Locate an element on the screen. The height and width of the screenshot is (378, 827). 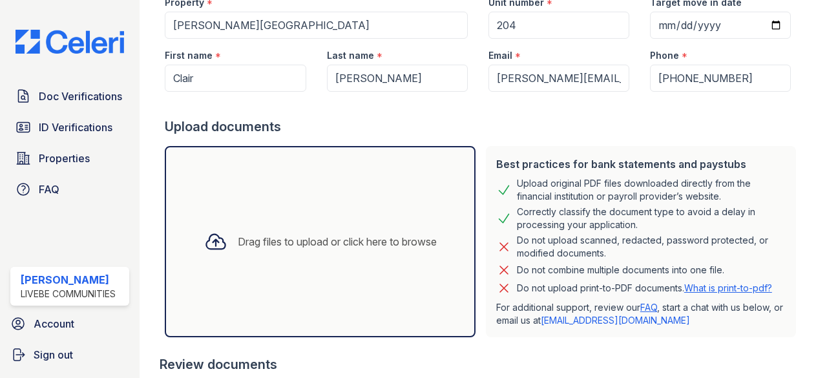
p: Do not upload print-to-PDF documents. is located at coordinates (644, 288).